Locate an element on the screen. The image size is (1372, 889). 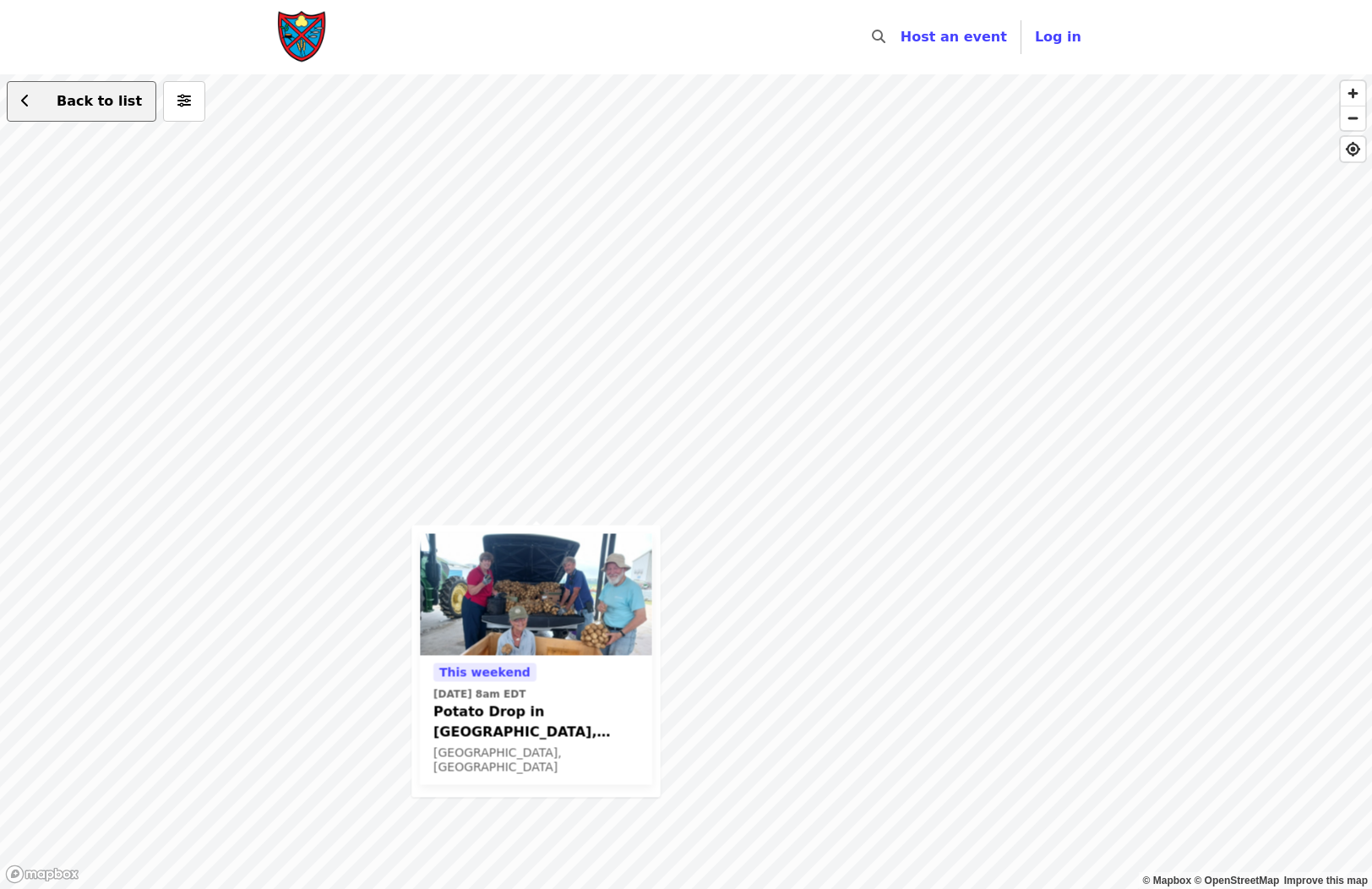
span: Host an event is located at coordinates (954, 36).